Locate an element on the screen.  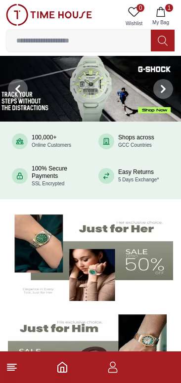
span: GCC Countries is located at coordinates (135, 145).